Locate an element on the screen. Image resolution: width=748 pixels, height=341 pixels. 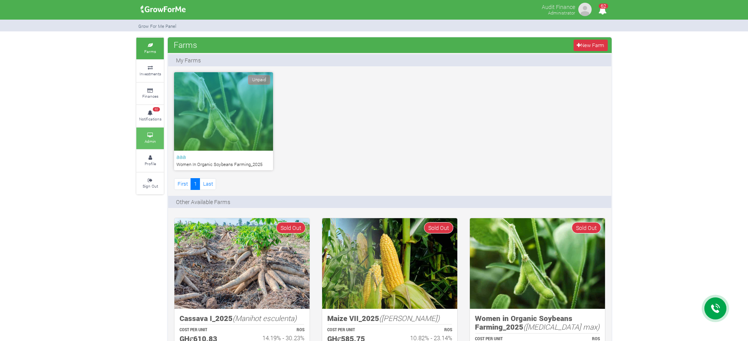
small: Finances is located at coordinates (150, 96).